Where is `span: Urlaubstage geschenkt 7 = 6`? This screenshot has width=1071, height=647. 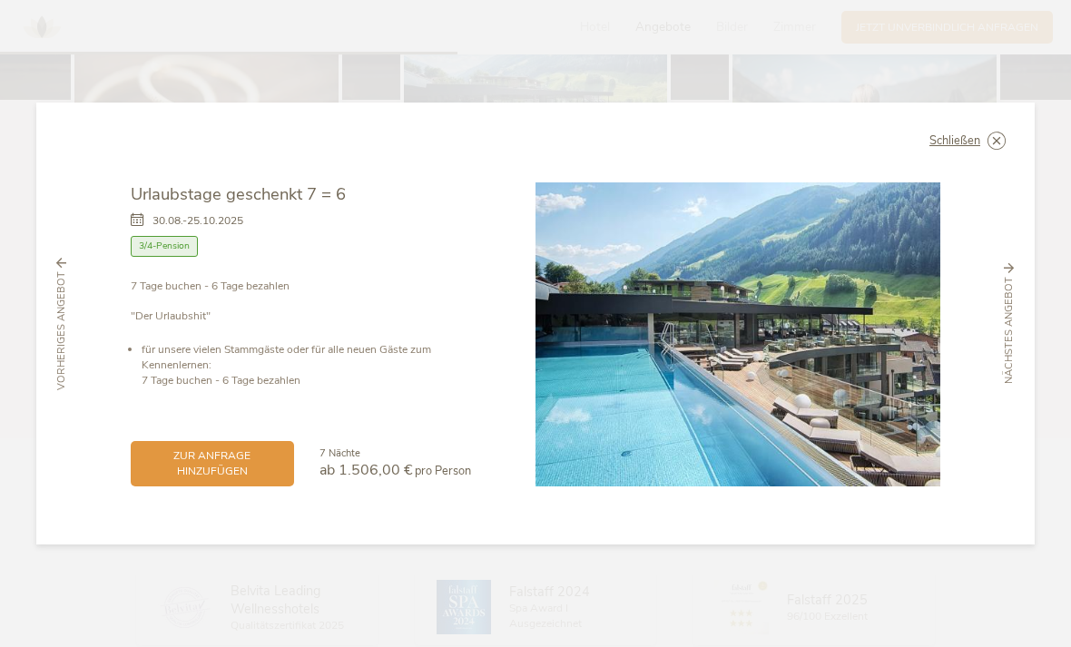 span: Urlaubstage geschenkt 7 = 6 is located at coordinates (238, 193).